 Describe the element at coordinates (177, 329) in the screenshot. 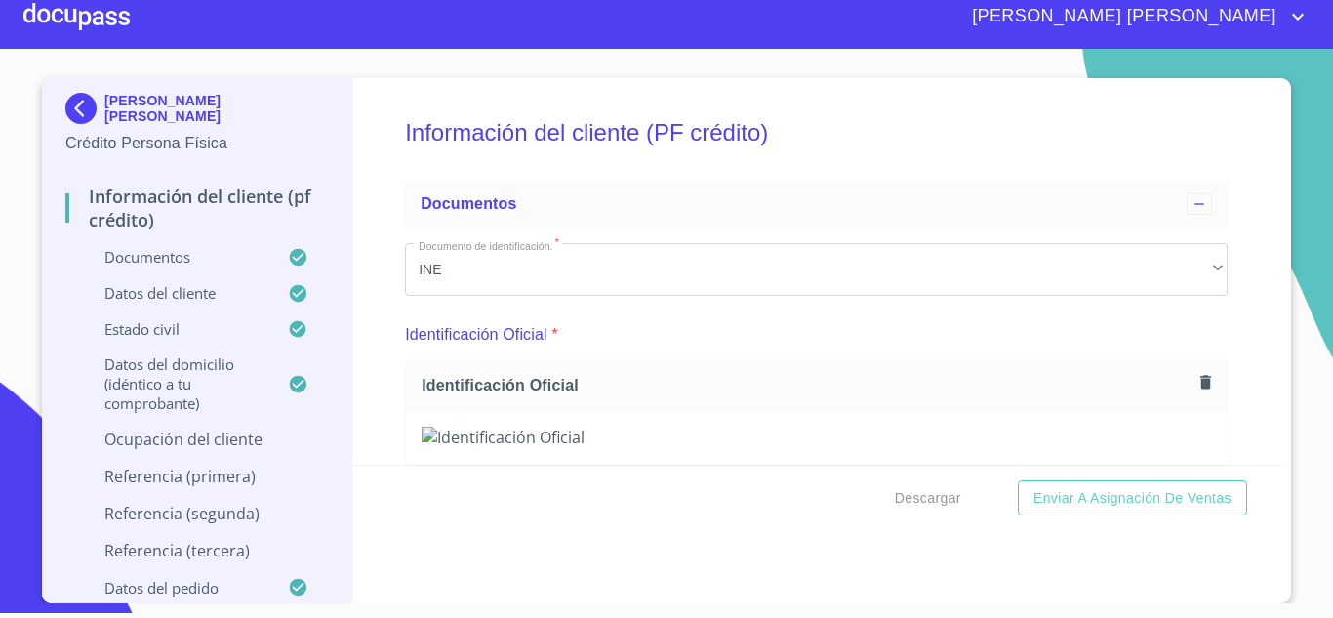

I see `p: Estado Civil` at that location.